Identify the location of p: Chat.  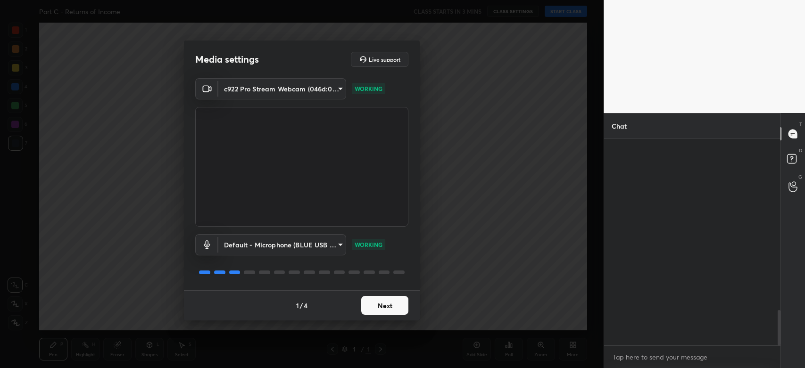
(619, 126).